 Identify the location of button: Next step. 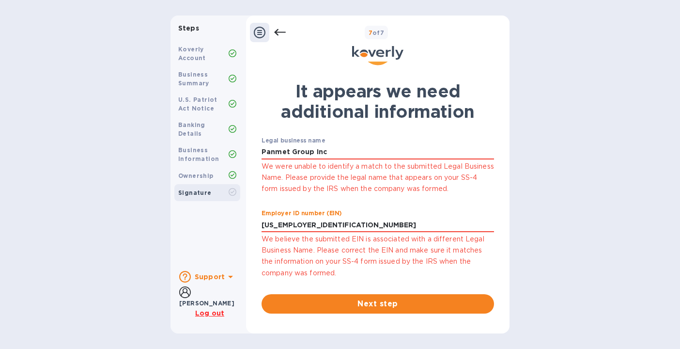
(378, 304).